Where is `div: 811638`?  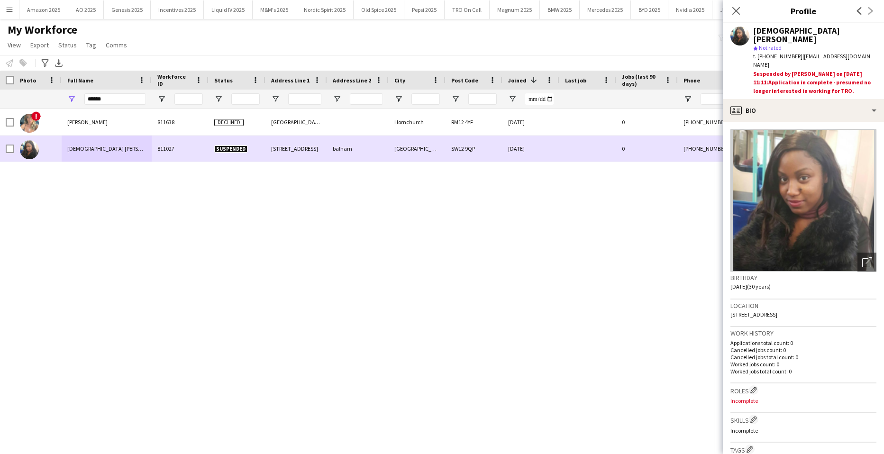
div: 811638 is located at coordinates (180, 122).